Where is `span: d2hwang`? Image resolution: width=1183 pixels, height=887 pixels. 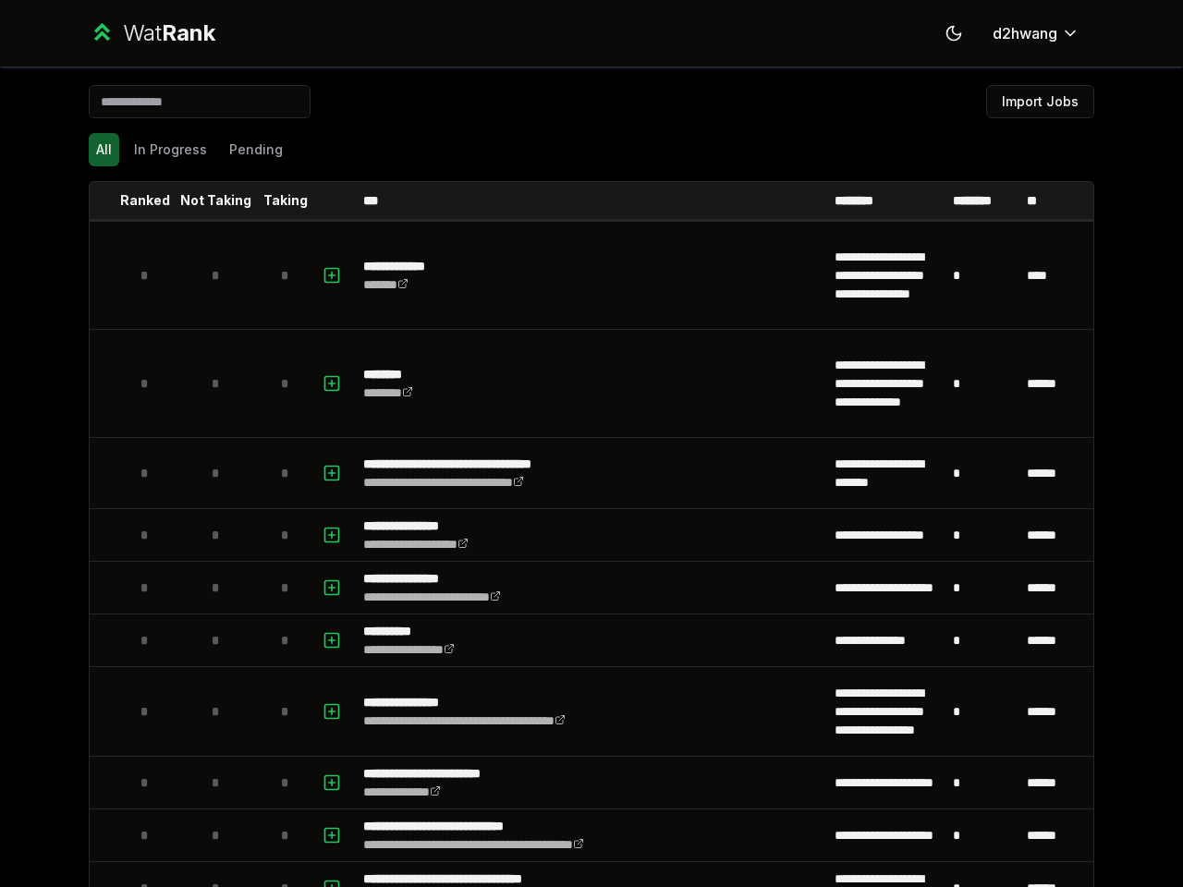 span: d2hwang is located at coordinates (1025, 33).